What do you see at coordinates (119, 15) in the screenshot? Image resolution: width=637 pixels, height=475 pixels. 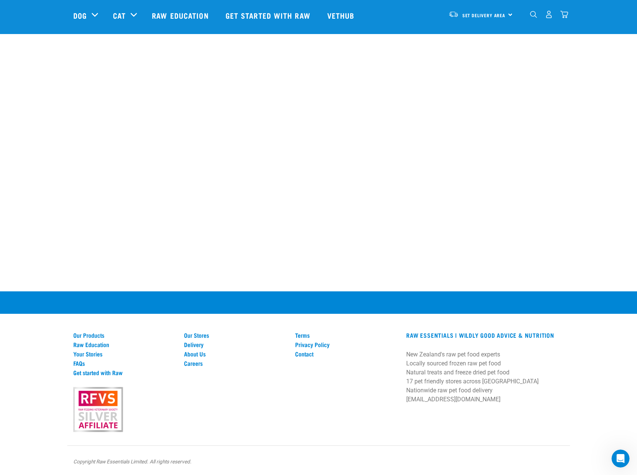 I see `a: Cat` at bounding box center [119, 15].